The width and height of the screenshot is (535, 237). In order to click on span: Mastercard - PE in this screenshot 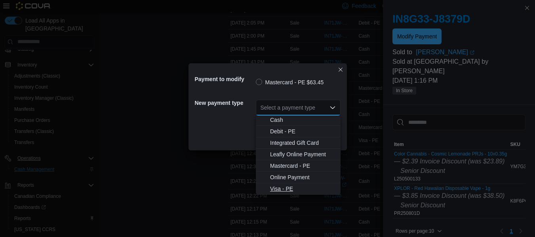, I will do `click(303, 166)`.